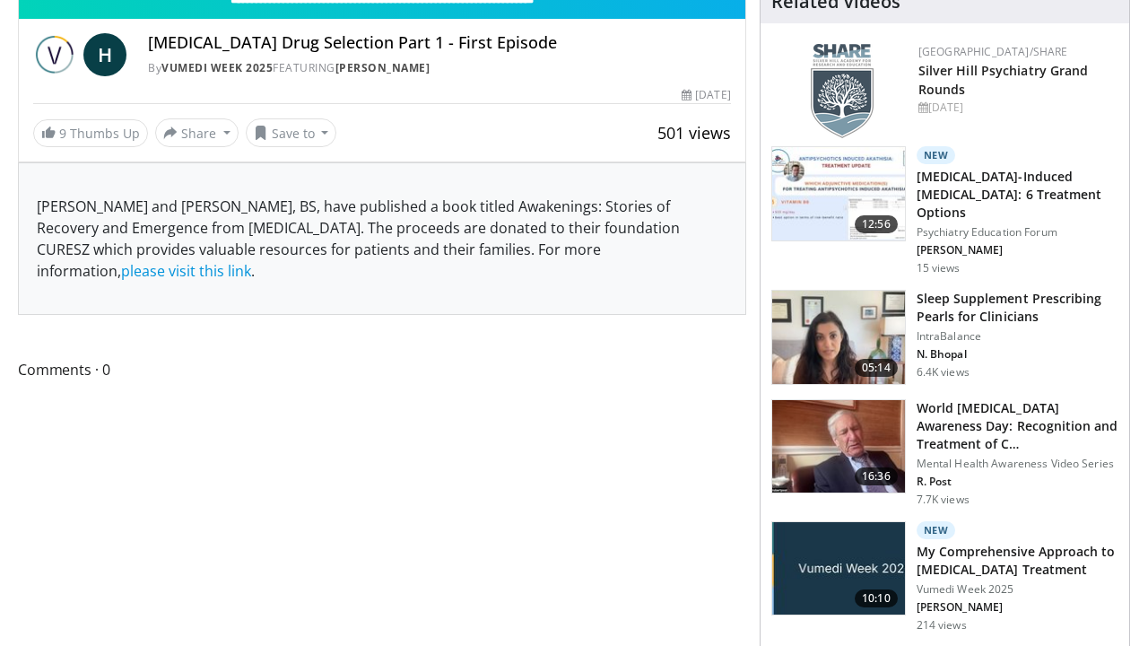 The image size is (1148, 646). Describe the element at coordinates (839, 194) in the screenshot. I see `img: acc69c91-7912-4bad-b845-5f898388c7b9.150x105_q85_crop-smart_upscale.jpg` at that location.